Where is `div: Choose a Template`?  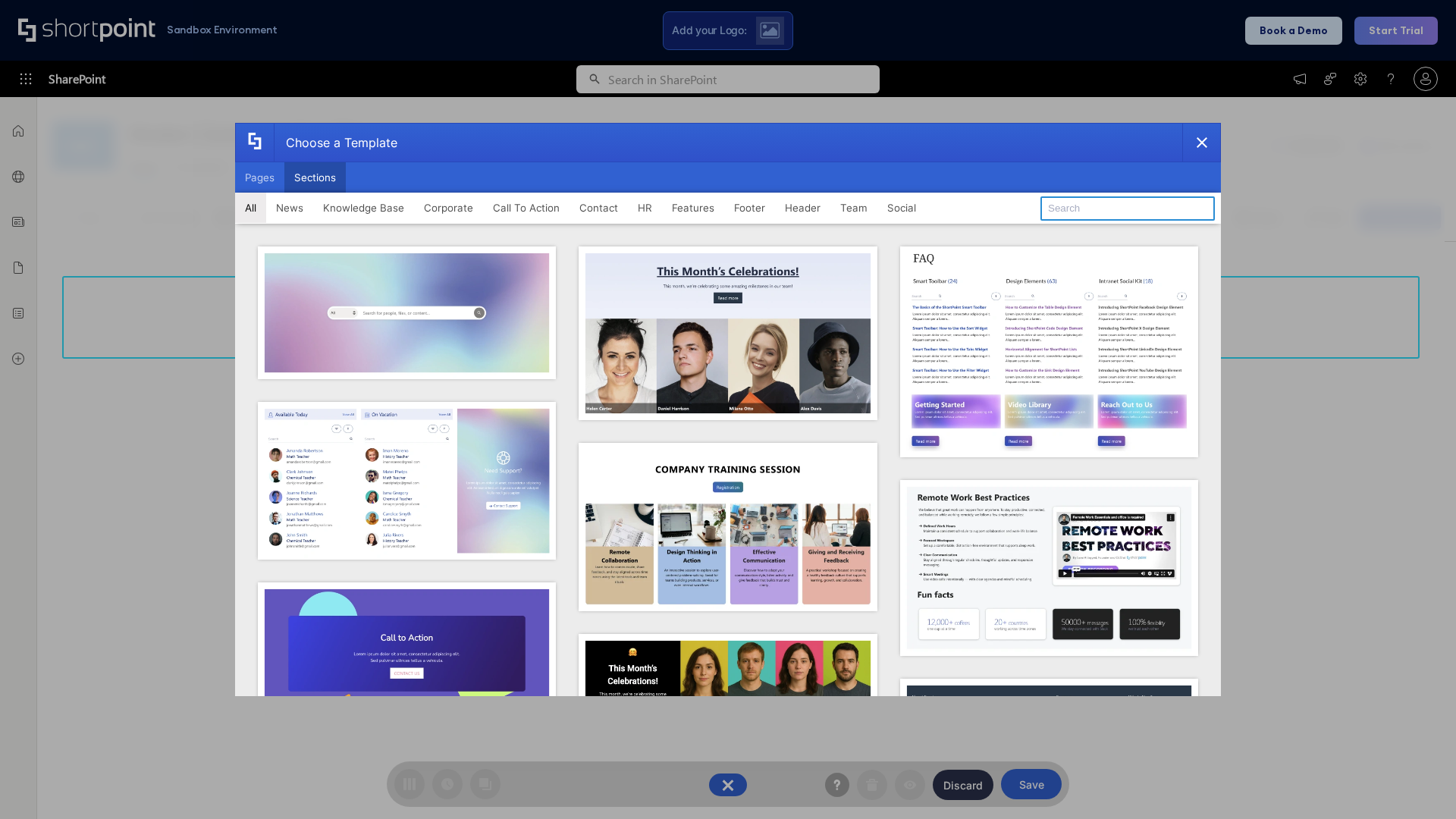
div: Choose a Template is located at coordinates (335, 143).